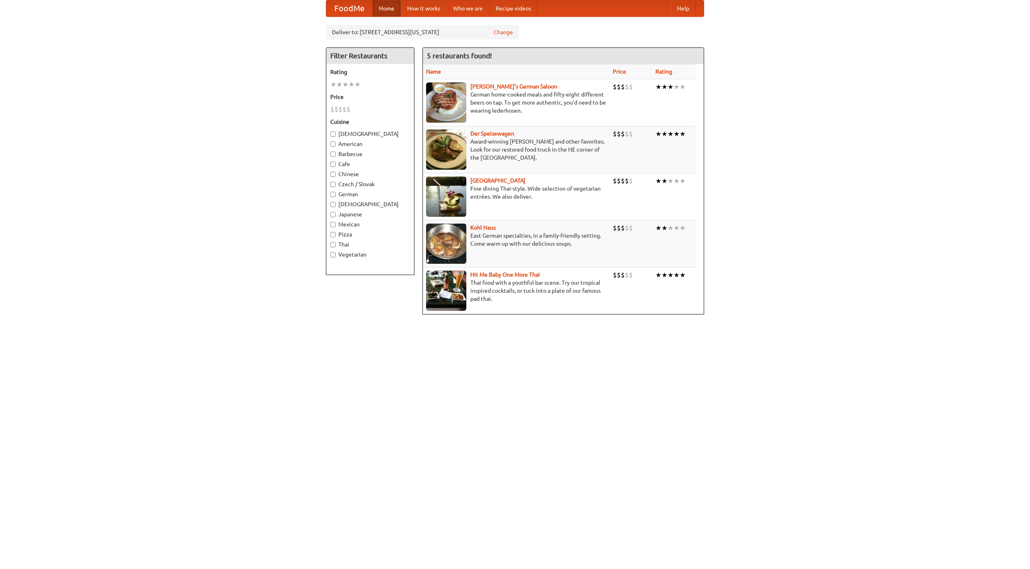 The height and width of the screenshot is (569, 1030). I want to click on a: Rating, so click(664, 72).